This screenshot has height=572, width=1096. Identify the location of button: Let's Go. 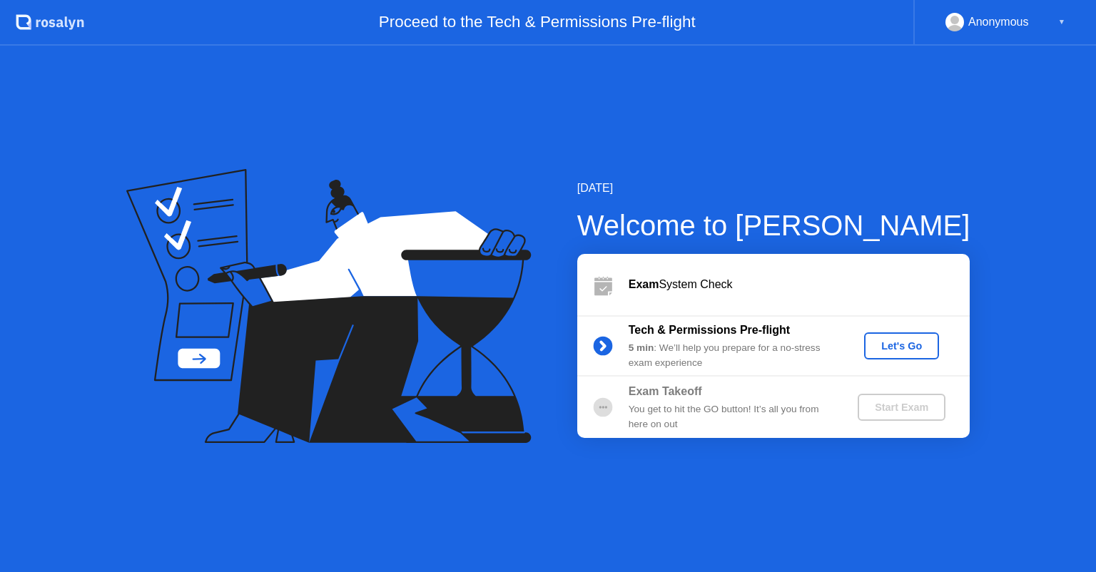
(901, 346).